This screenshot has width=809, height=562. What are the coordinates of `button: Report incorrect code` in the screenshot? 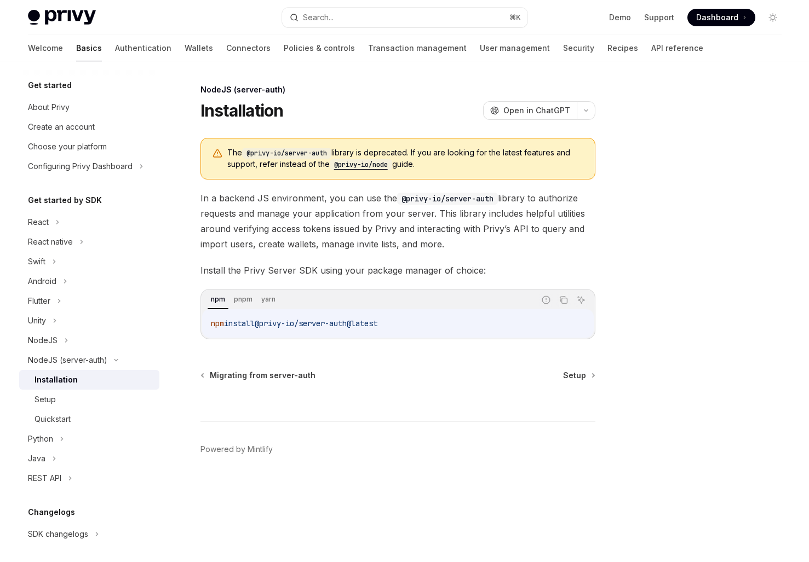 It's located at (546, 300).